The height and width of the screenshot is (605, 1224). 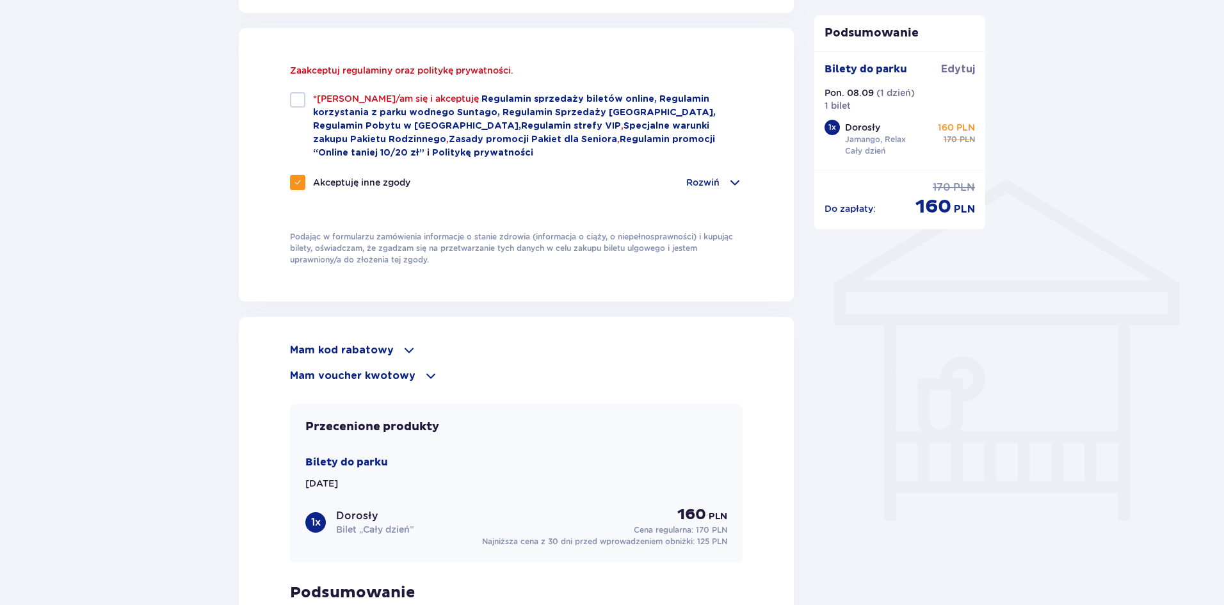 I want to click on p: Cały dzień, so click(x=865, y=151).